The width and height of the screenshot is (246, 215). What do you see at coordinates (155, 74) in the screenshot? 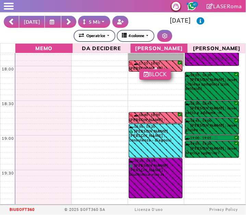
I see `span: BLOCK` at bounding box center [155, 74].